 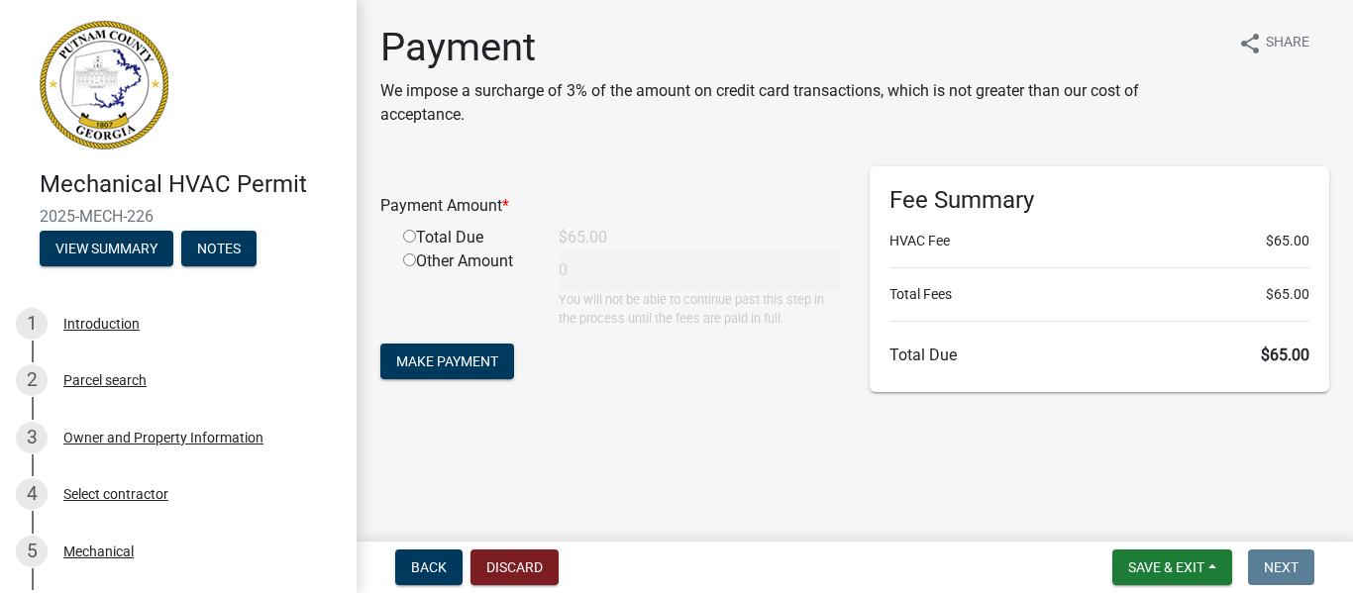 I want to click on span: Share, so click(x=1288, y=44).